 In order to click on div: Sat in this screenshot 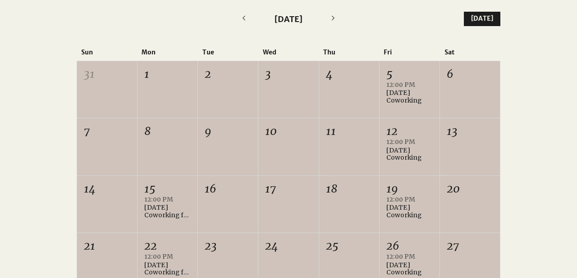, I will do `click(470, 52)`.